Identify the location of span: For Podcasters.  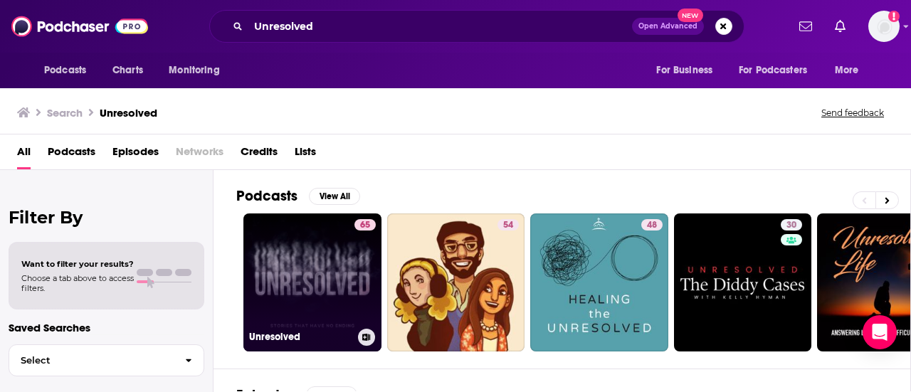
(773, 70).